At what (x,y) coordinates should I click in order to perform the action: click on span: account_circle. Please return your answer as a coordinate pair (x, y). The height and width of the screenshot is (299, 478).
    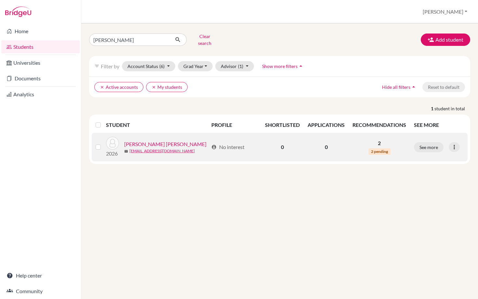
    Looking at the image, I should click on (214, 147).